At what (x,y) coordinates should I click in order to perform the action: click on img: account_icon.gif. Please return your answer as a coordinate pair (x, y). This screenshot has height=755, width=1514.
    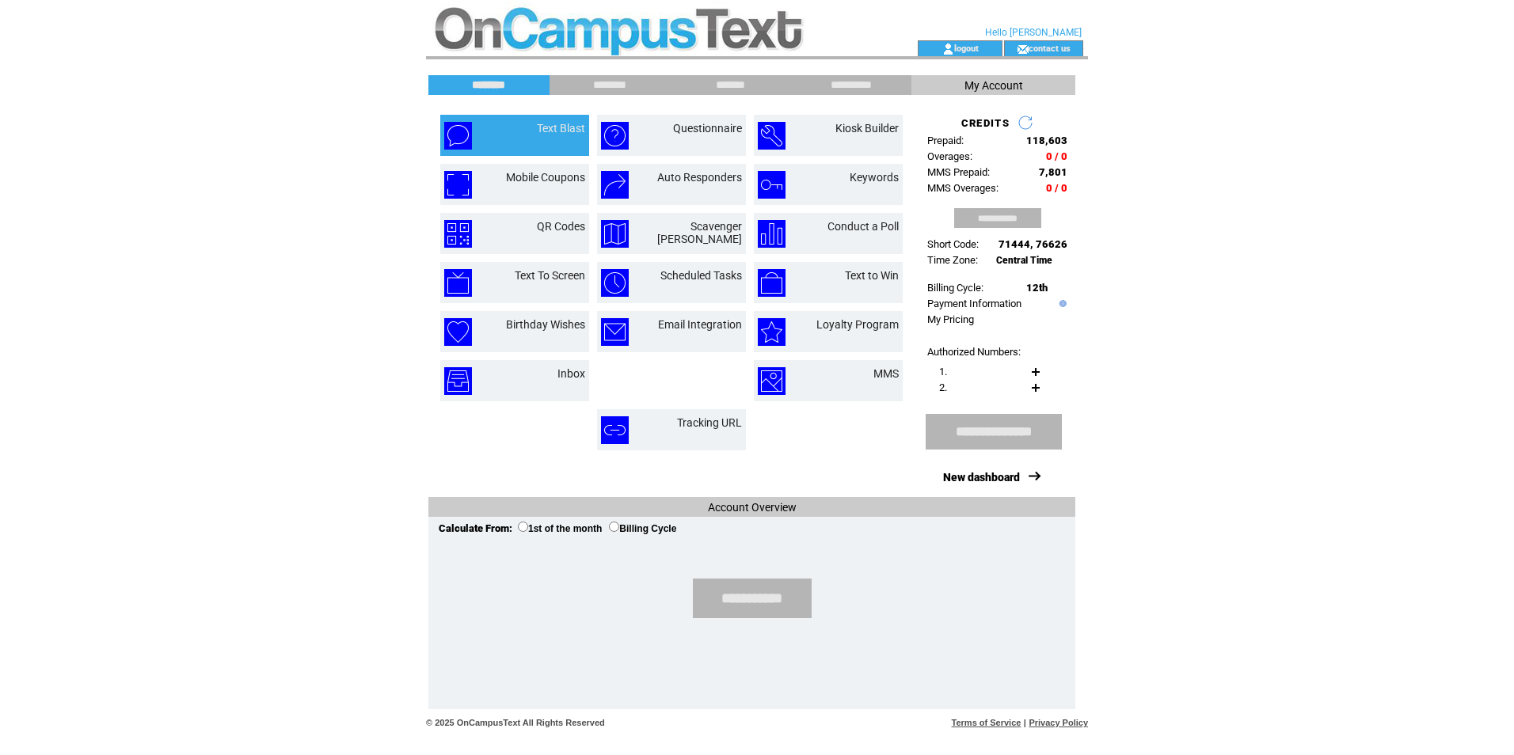
    Looking at the image, I should click on (948, 49).